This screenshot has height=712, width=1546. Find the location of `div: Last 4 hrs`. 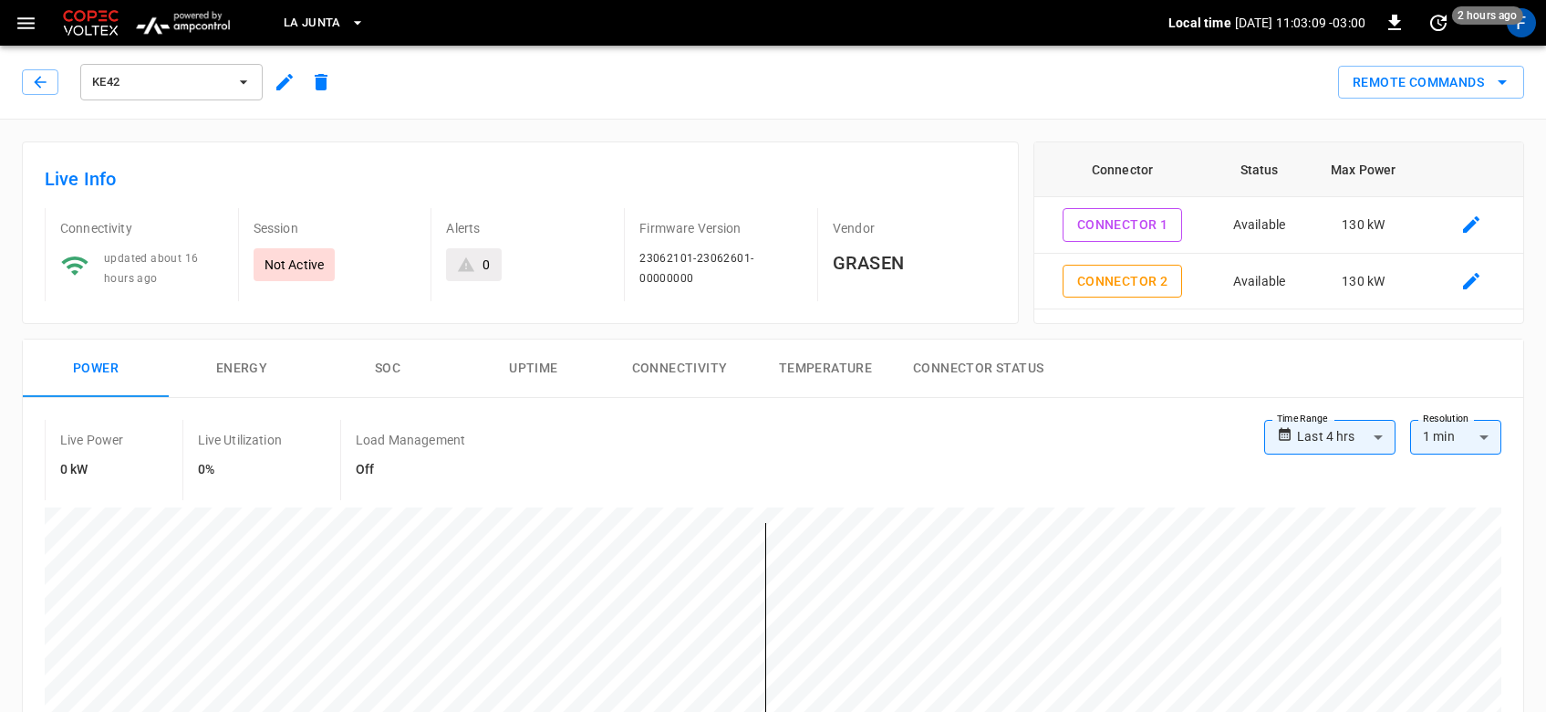

div: Last 4 hrs is located at coordinates (1347, 437).